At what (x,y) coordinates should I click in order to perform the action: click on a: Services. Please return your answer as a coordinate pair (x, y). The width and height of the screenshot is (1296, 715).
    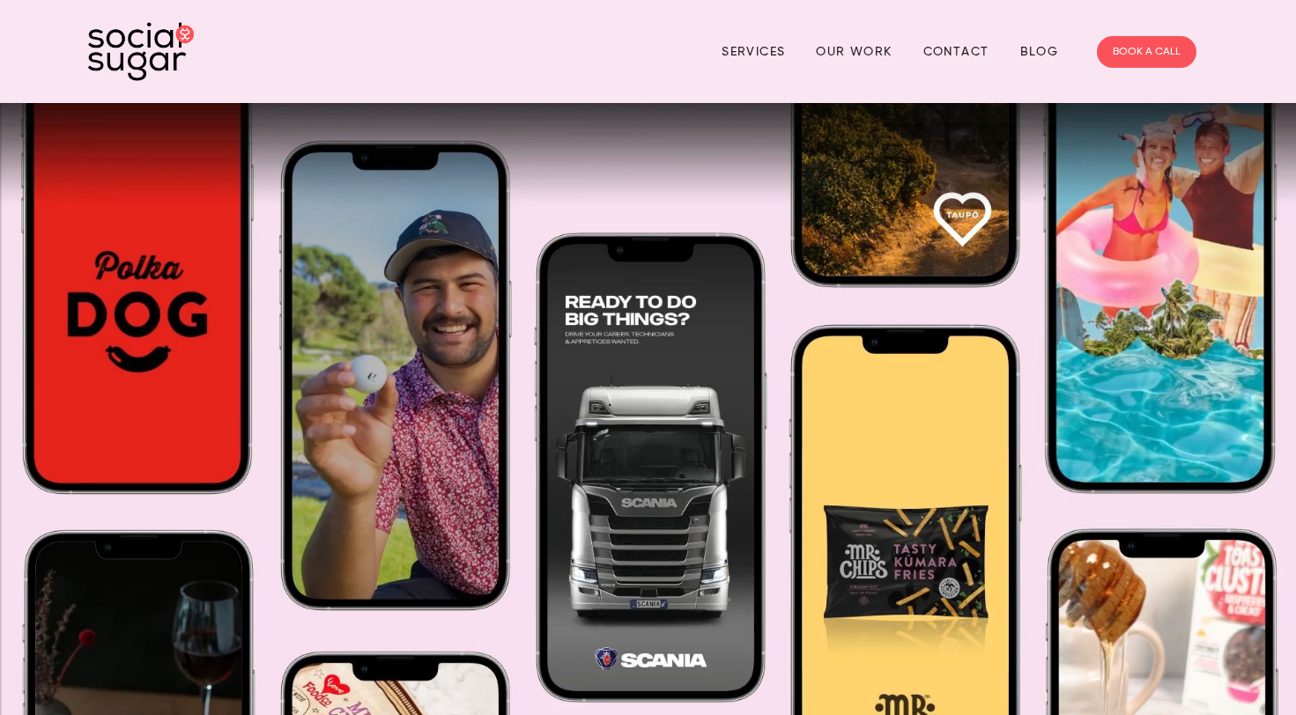
    Looking at the image, I should click on (753, 51).